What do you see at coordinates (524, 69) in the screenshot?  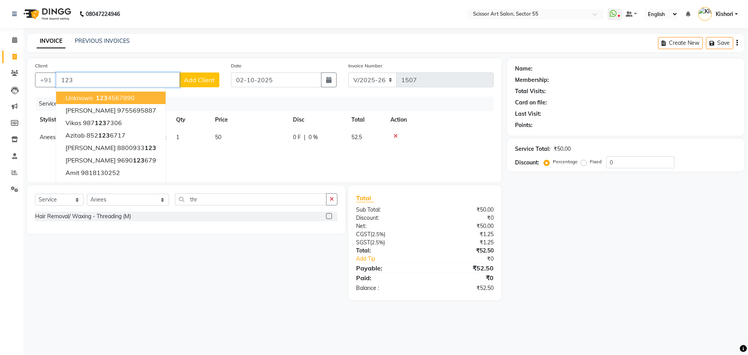 I see `div: Name:` at bounding box center [524, 69].